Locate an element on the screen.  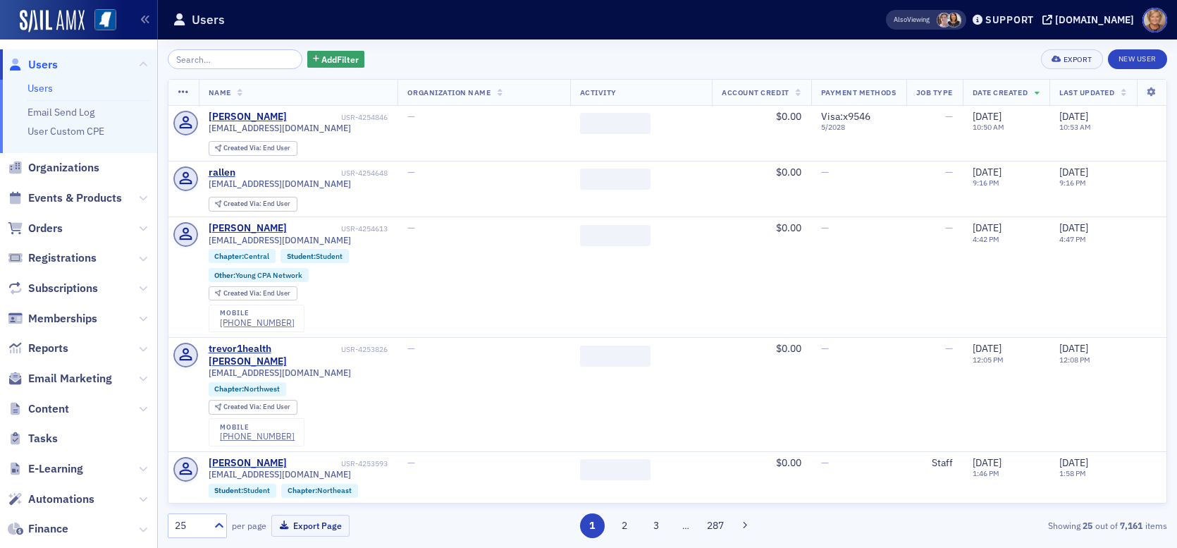
div: USR-4254648 is located at coordinates (312, 173).